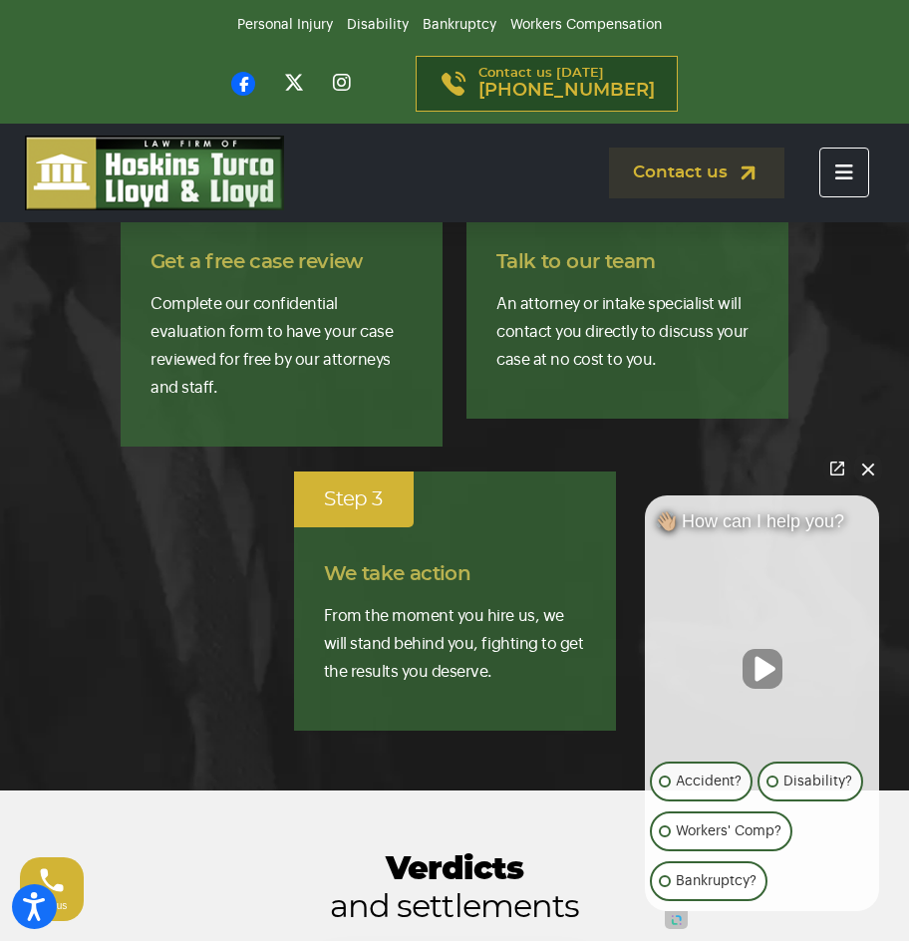 This screenshot has height=941, width=909. Describe the element at coordinates (354, 500) in the screenshot. I see `div: Step 3` at that location.